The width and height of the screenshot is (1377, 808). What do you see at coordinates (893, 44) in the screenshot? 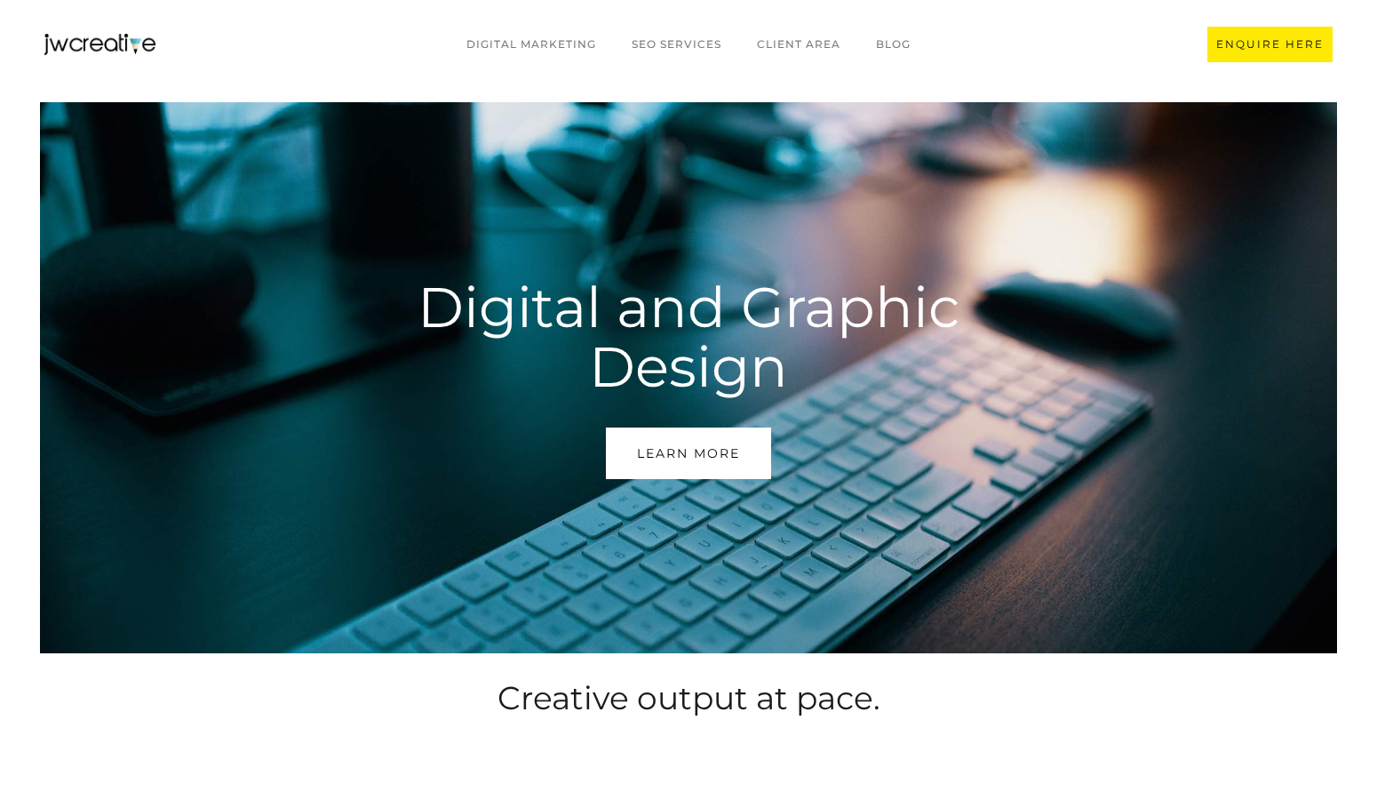
I see `a: BLOG` at bounding box center [893, 44].